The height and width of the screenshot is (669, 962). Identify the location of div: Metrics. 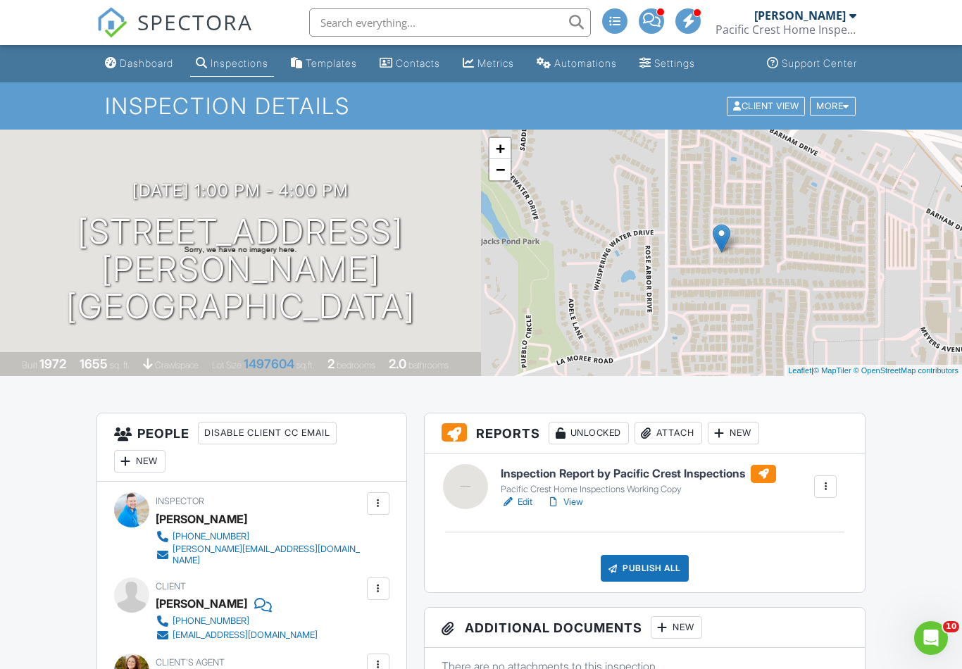
(496, 63).